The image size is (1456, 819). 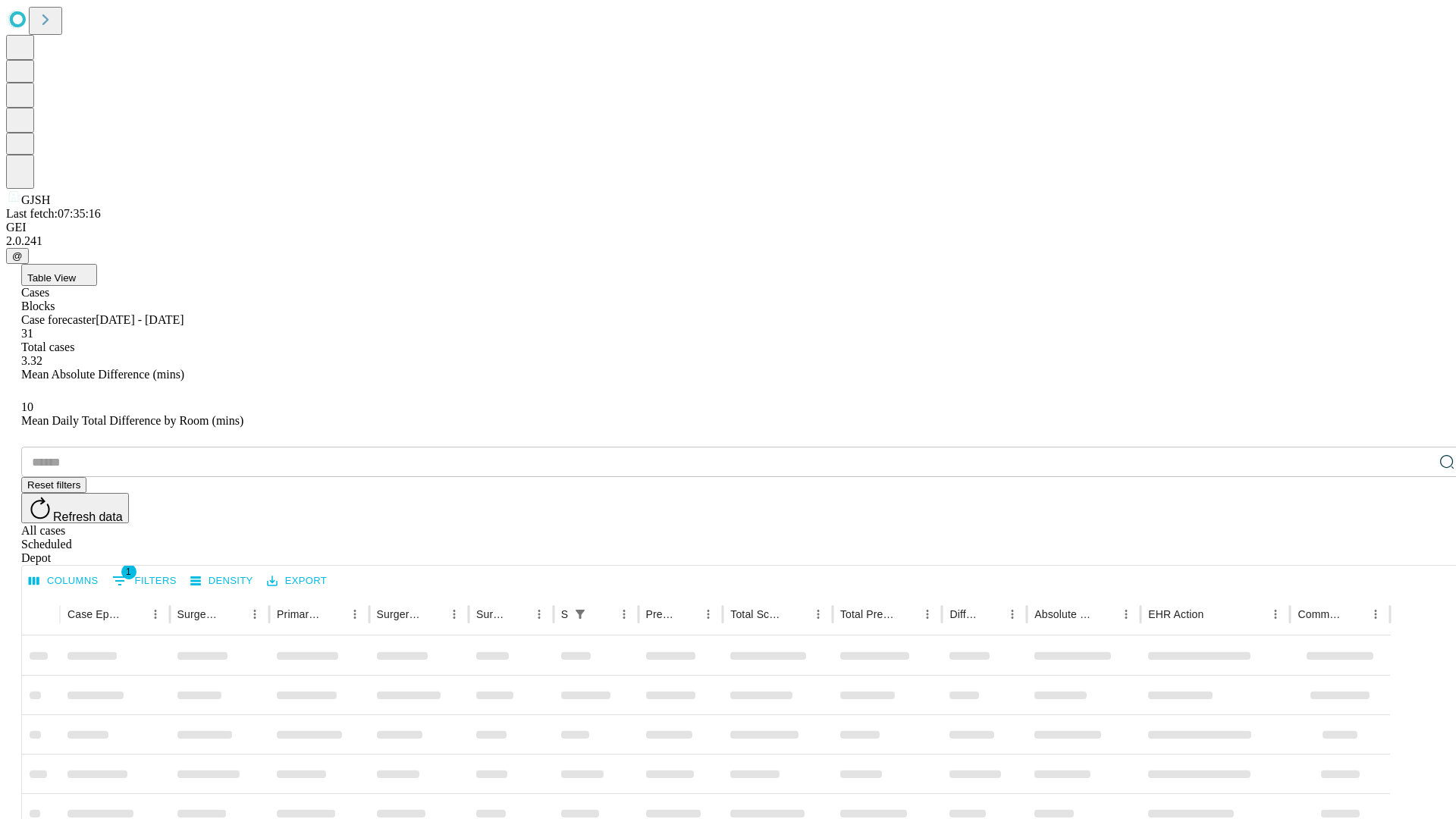 What do you see at coordinates (491, 614) in the screenshot?
I see `div: Surgery Date` at bounding box center [491, 614].